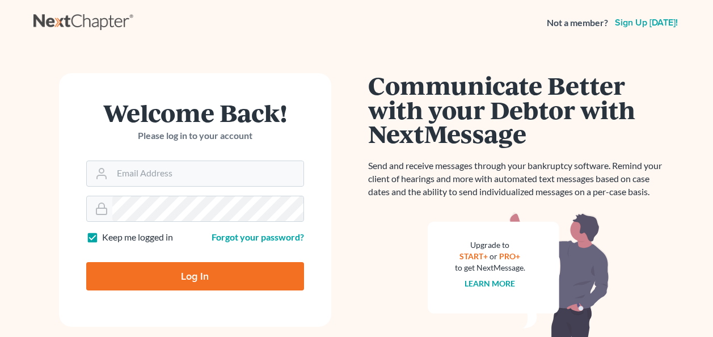 This screenshot has height=337, width=713. Describe the element at coordinates (490, 268) in the screenshot. I see `div: to get NextMessage.` at that location.